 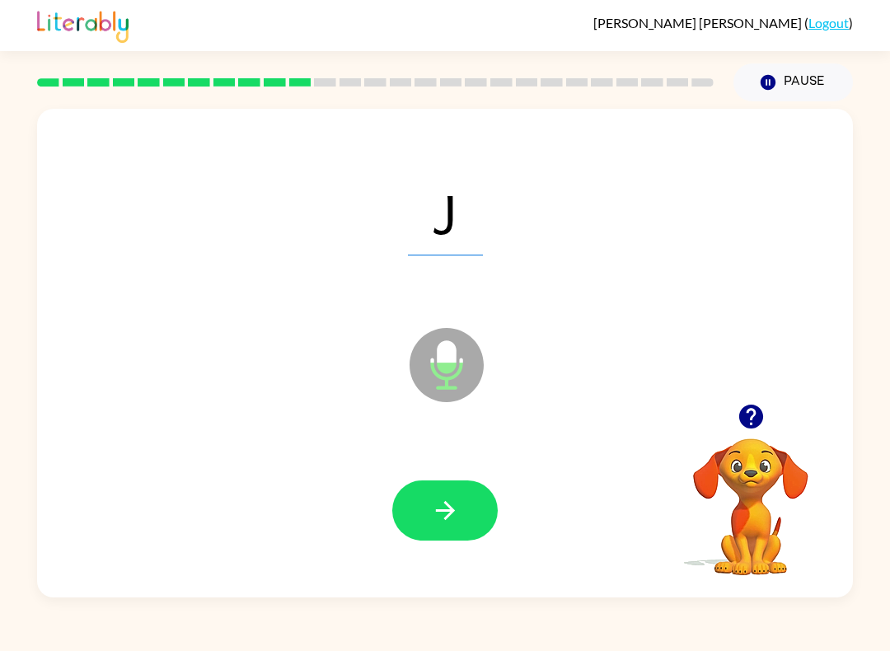 I want to click on img: Literably, so click(x=82, y=25).